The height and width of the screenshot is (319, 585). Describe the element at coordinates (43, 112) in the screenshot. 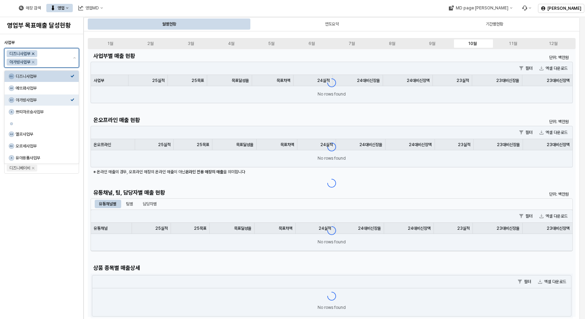

I see `div: 쁘띠마르숑사업부` at that location.